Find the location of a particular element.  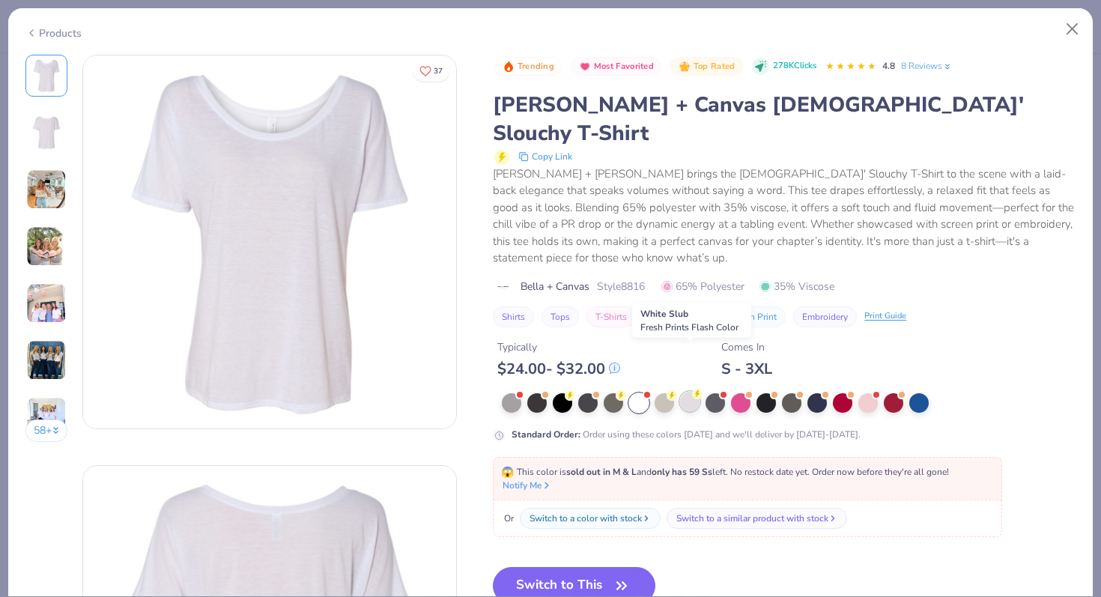

strong: sold out in M & L is located at coordinates (601, 472).